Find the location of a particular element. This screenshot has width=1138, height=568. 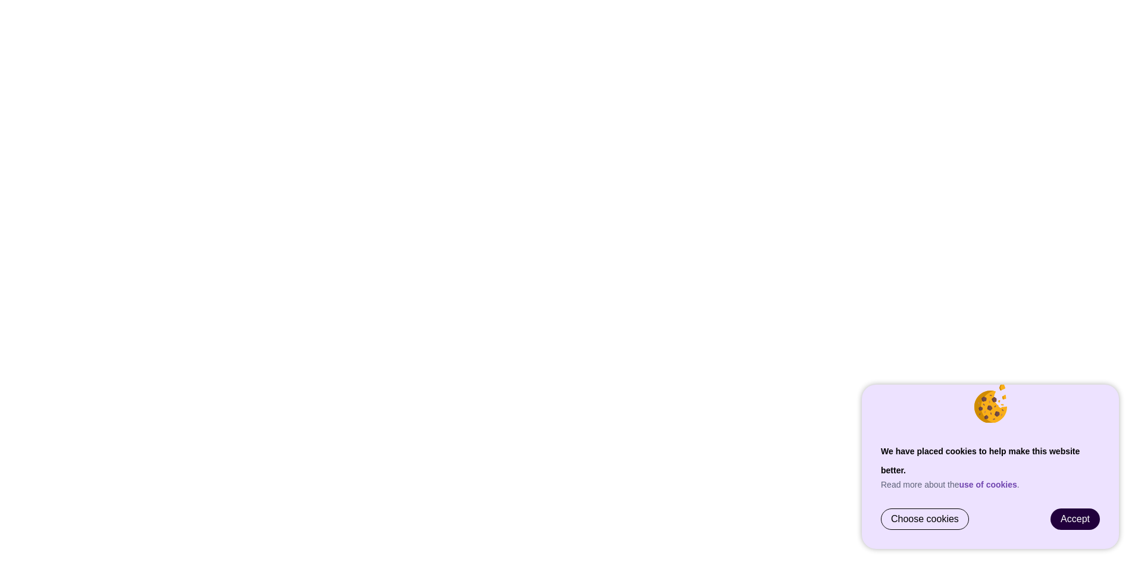

a: Choose cookies is located at coordinates (925, 519).